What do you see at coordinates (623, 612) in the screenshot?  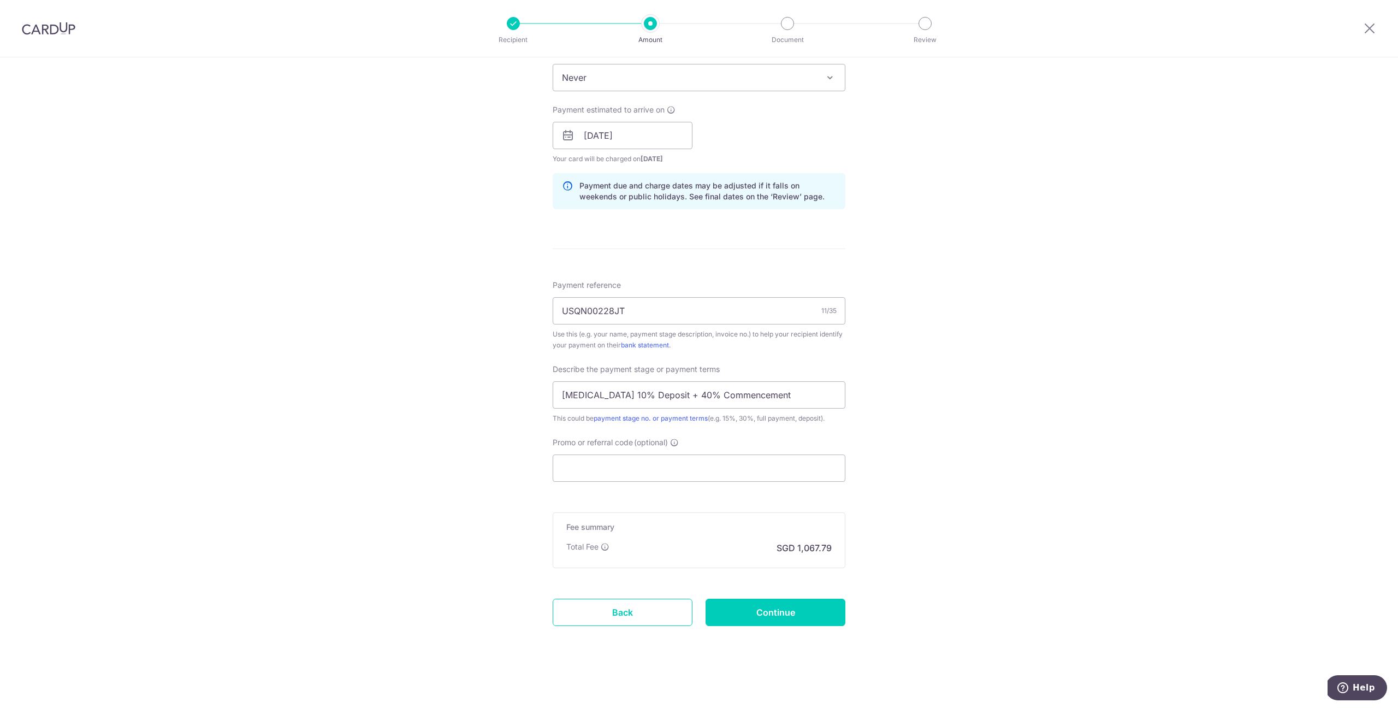 I see `a: Back` at bounding box center [623, 612].